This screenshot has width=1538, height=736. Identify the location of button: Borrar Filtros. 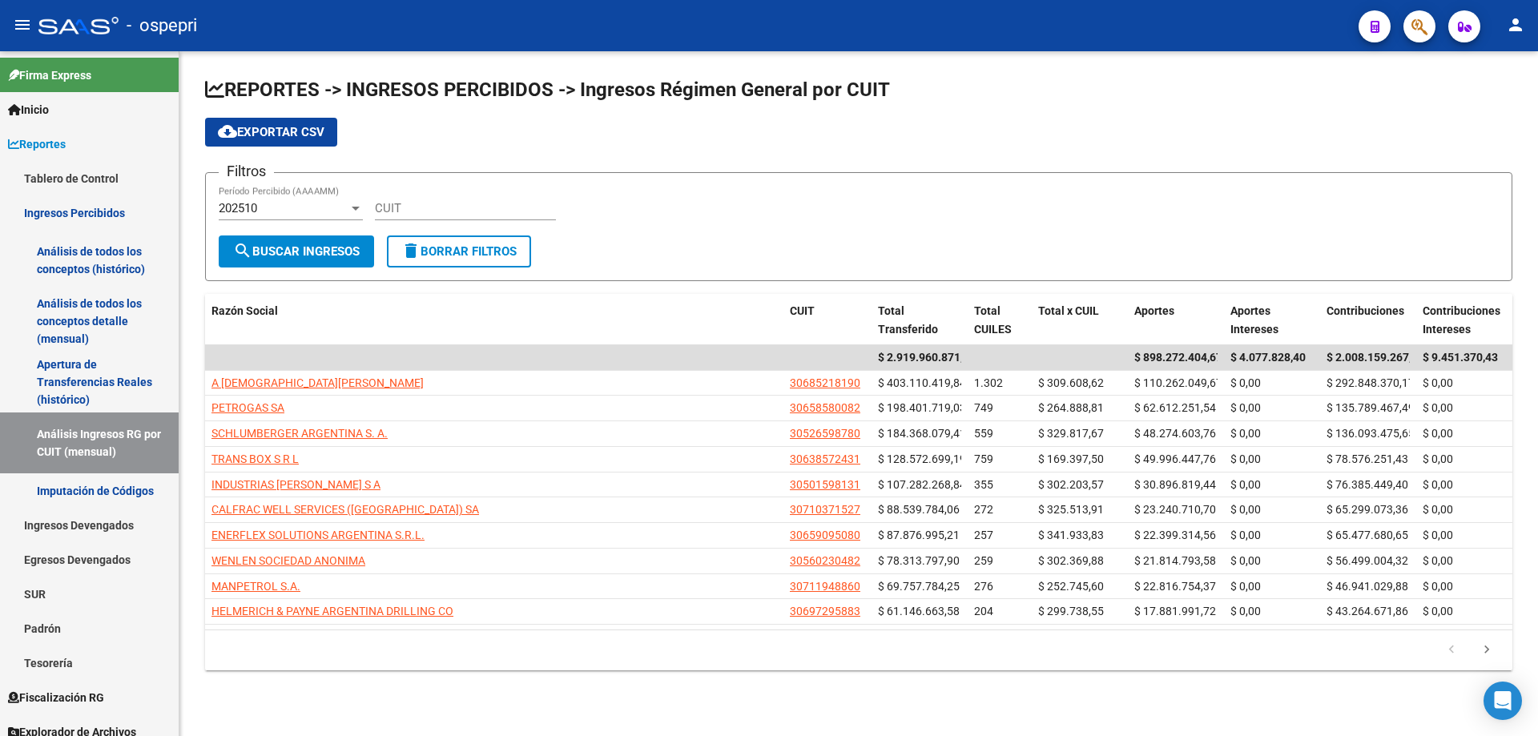
(459, 252).